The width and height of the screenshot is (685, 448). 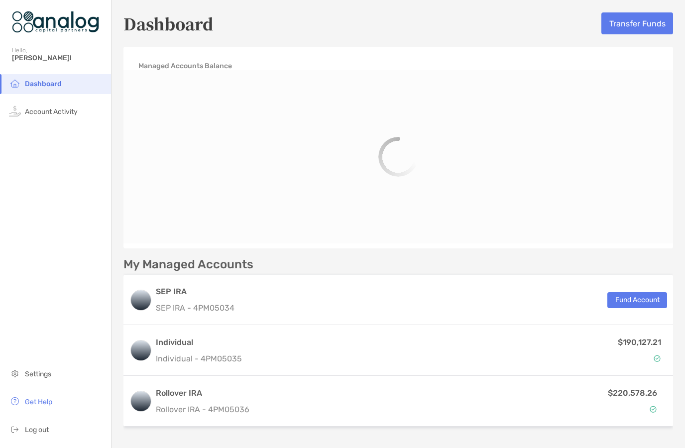 What do you see at coordinates (15, 374) in the screenshot?
I see `img: settings icon` at bounding box center [15, 374].